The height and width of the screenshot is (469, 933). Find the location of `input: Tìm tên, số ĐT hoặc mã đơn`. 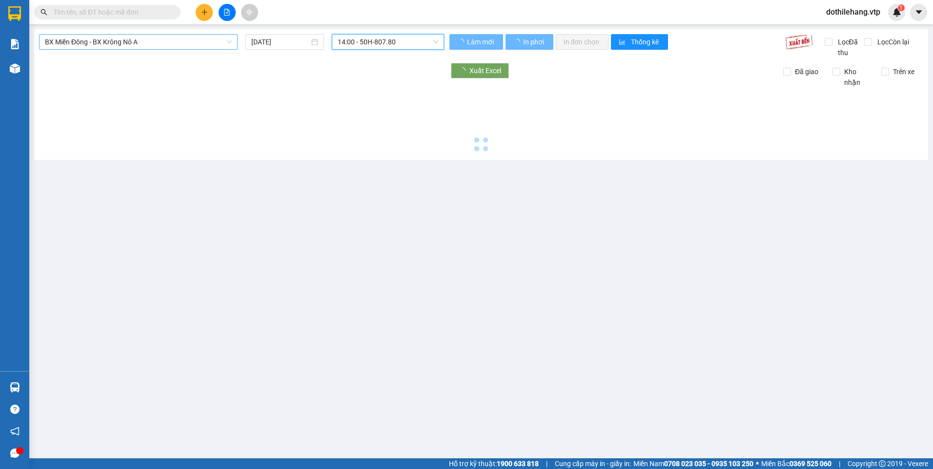

input: Tìm tên, số ĐT hoặc mã đơn is located at coordinates (111, 12).